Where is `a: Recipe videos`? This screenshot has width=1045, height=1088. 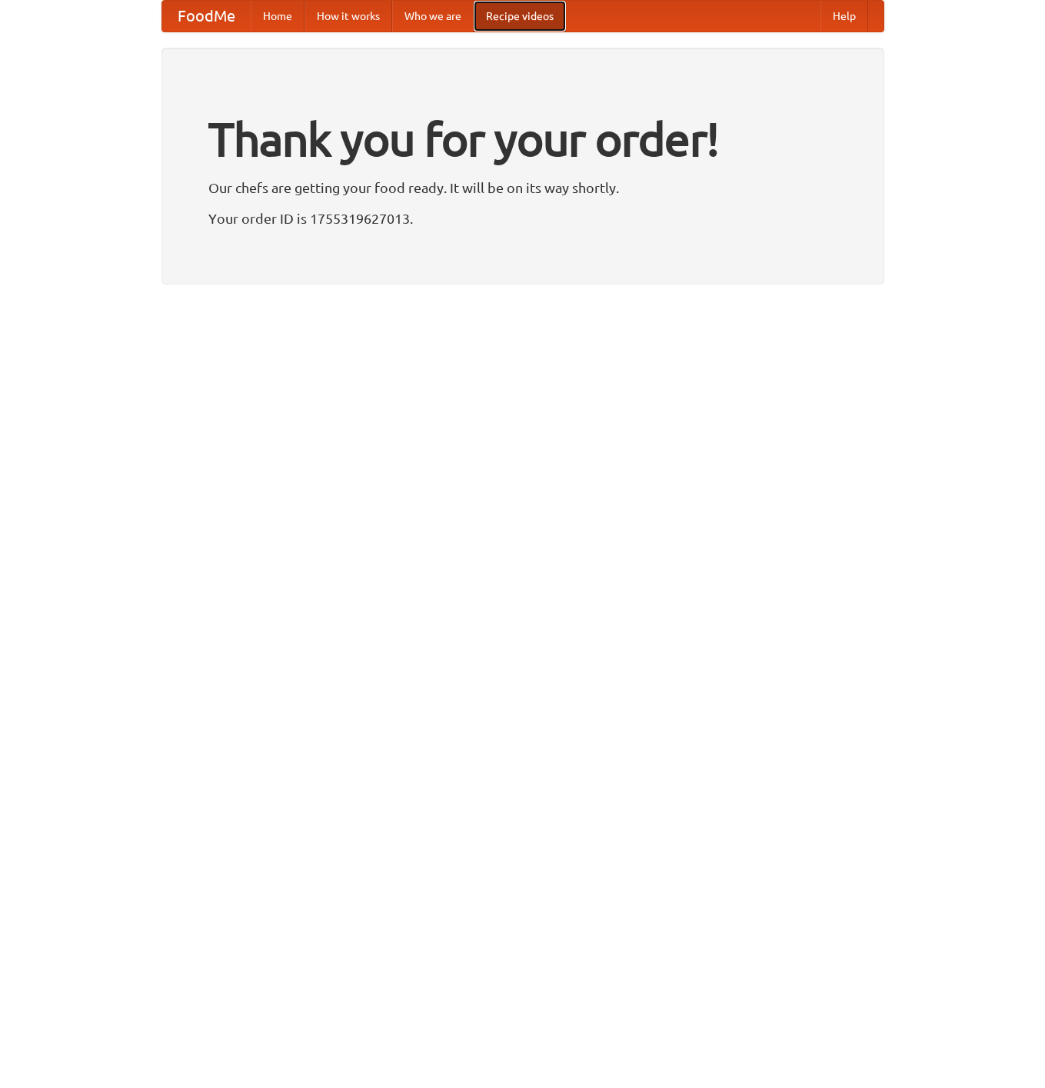
a: Recipe videos is located at coordinates (520, 16).